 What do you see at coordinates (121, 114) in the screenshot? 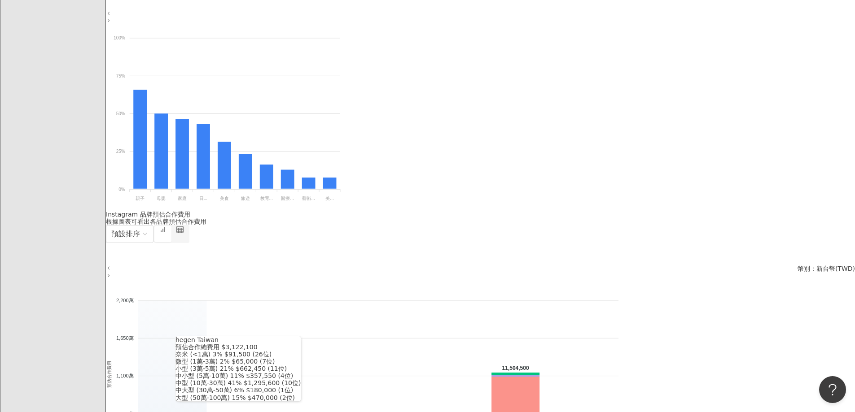
I see `tspan: 50%` at bounding box center [121, 114].